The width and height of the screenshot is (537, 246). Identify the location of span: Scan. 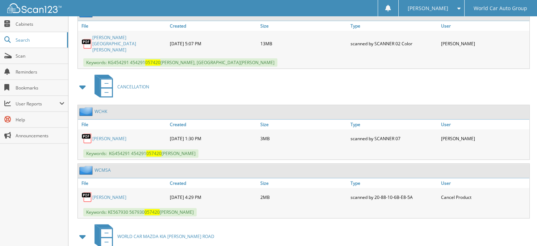
(40, 56).